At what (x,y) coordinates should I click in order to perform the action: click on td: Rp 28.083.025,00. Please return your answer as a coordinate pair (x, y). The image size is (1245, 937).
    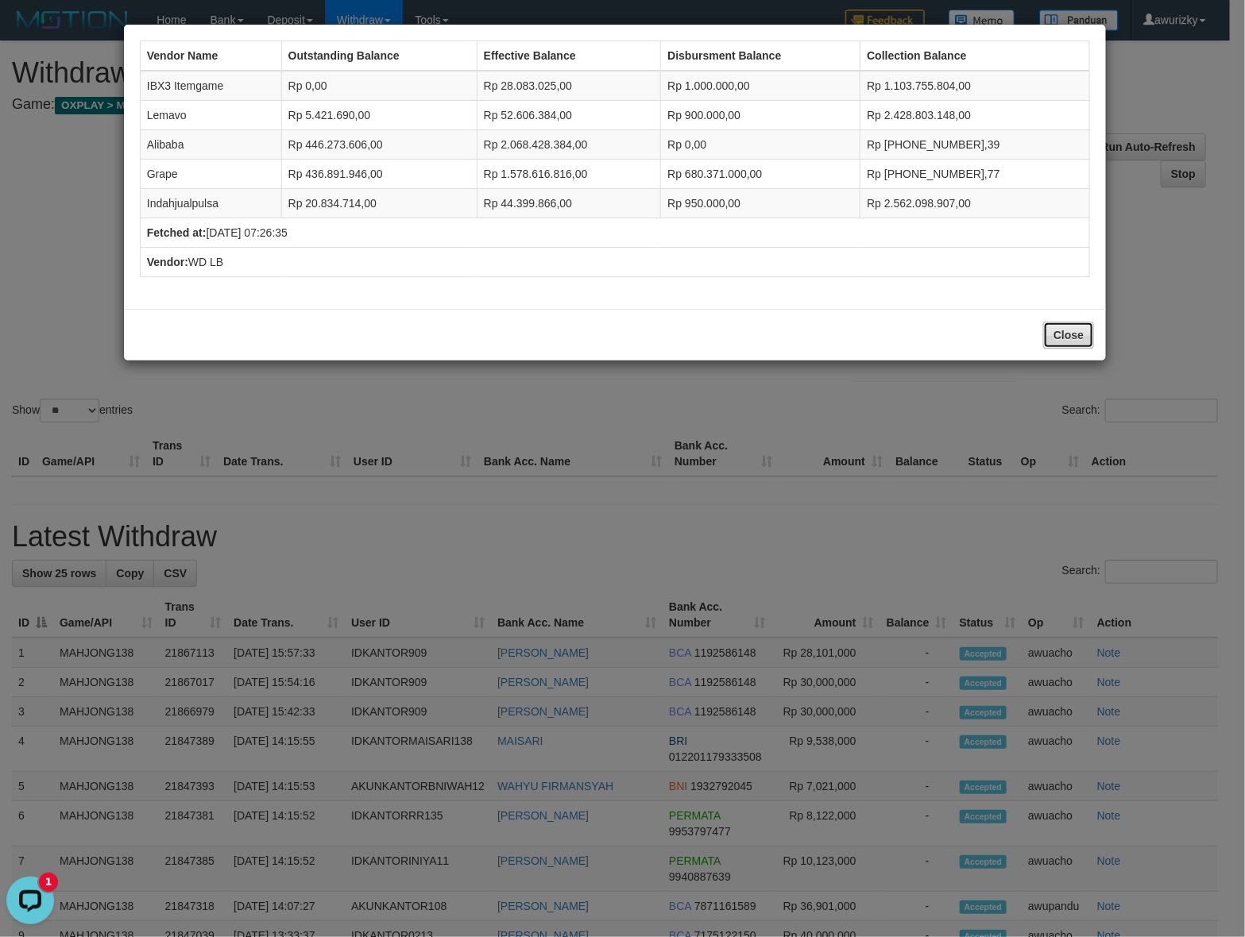
    Looking at the image, I should click on (569, 86).